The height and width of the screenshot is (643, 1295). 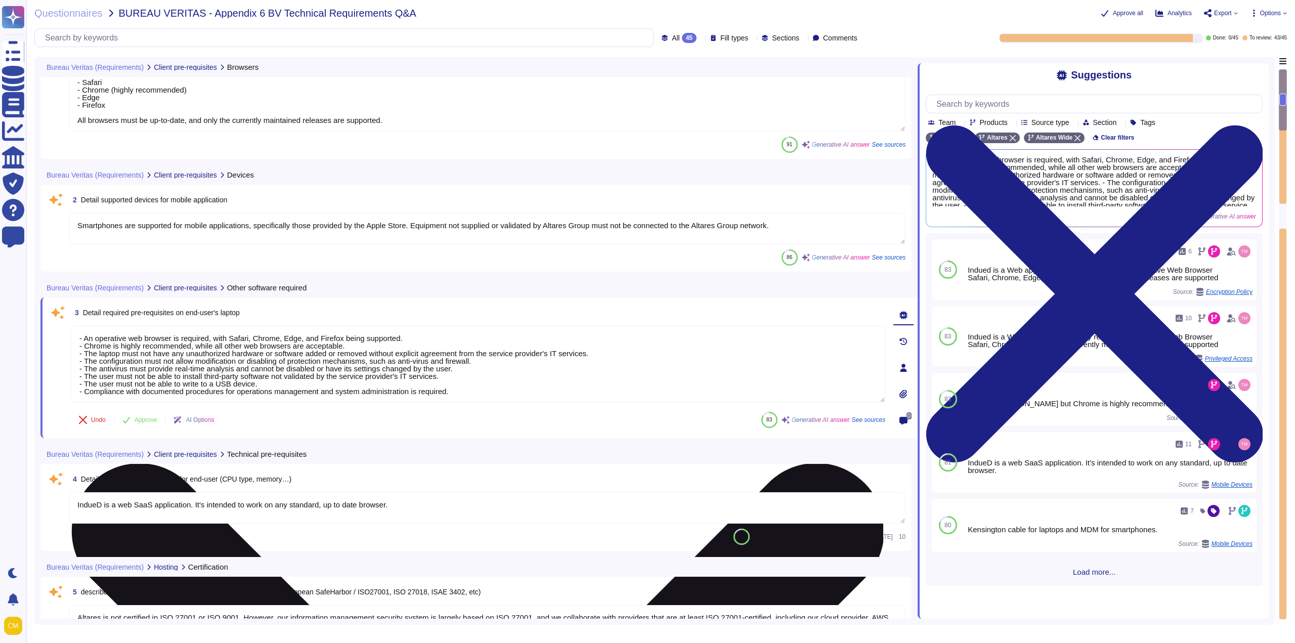 I want to click on span: 10, so click(x=901, y=537).